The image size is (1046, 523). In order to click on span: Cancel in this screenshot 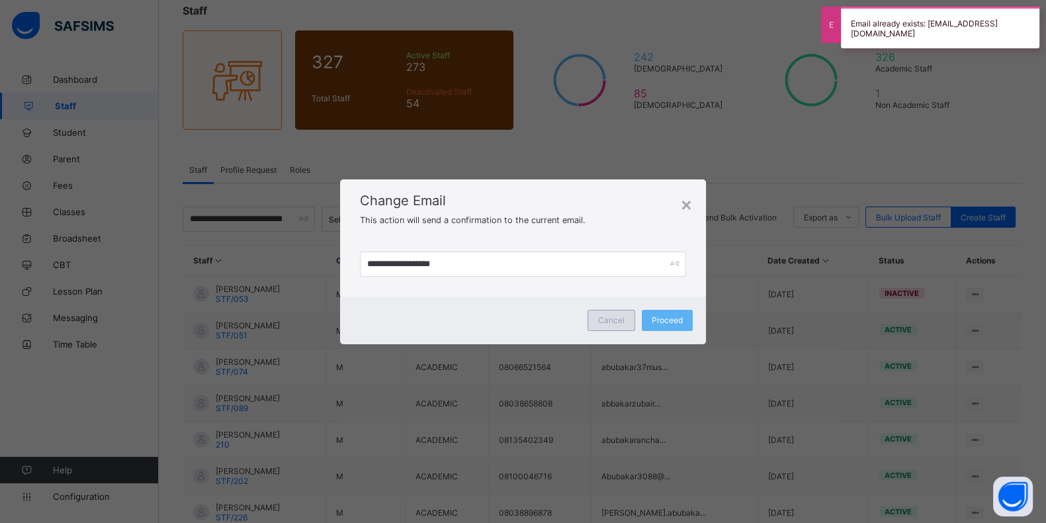, I will do `click(611, 319)`.